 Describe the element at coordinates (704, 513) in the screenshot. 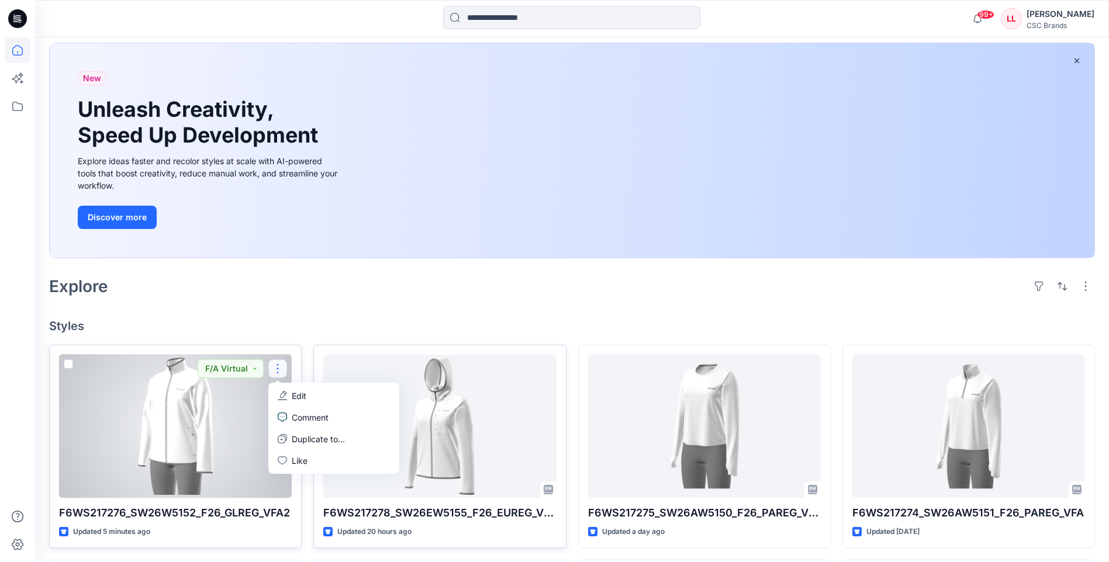

I see `p: F6WS217275_SW26AW5150_F26_PAREG_VFA` at that location.